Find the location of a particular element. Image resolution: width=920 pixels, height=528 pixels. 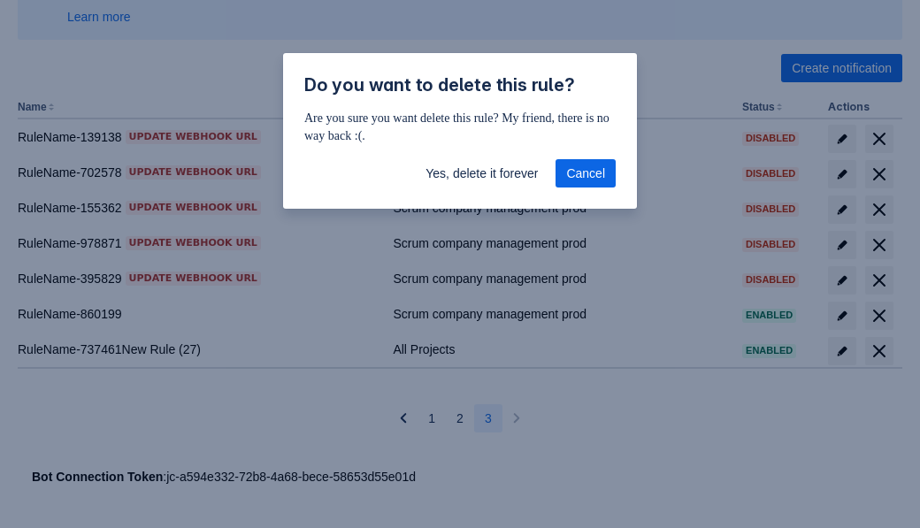

p: Are you sure you want delete this rule? My friend, there is no way back :(. is located at coordinates (460, 127).